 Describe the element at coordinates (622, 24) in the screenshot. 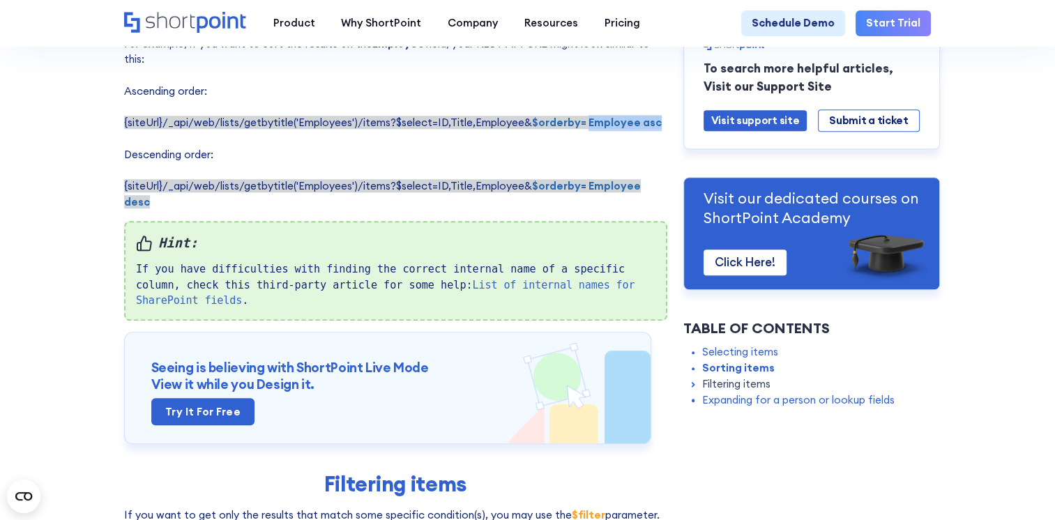

I see `a: Pricing` at that location.